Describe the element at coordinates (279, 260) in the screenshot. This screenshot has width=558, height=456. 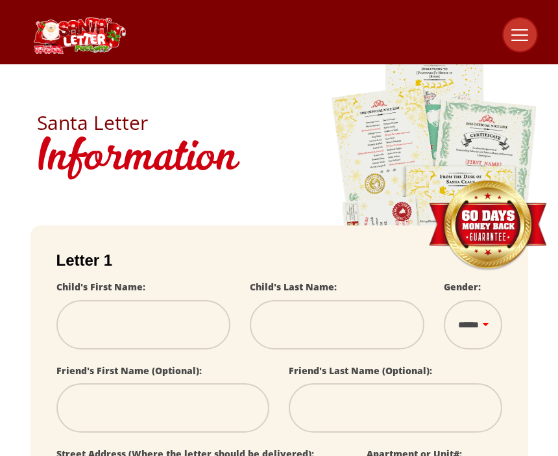
I see `h2: Letter 1` at that location.